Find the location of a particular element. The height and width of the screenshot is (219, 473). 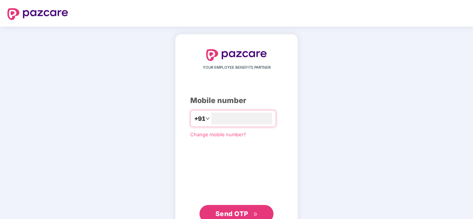

div: Mobile number is located at coordinates (236, 101).